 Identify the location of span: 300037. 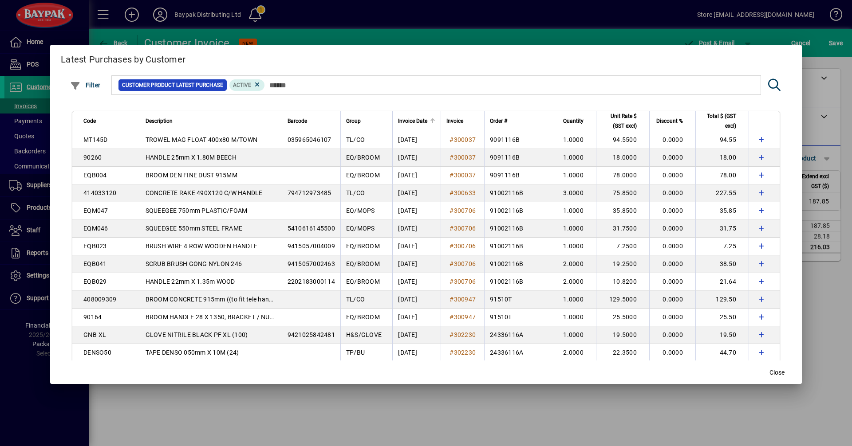
(465, 175).